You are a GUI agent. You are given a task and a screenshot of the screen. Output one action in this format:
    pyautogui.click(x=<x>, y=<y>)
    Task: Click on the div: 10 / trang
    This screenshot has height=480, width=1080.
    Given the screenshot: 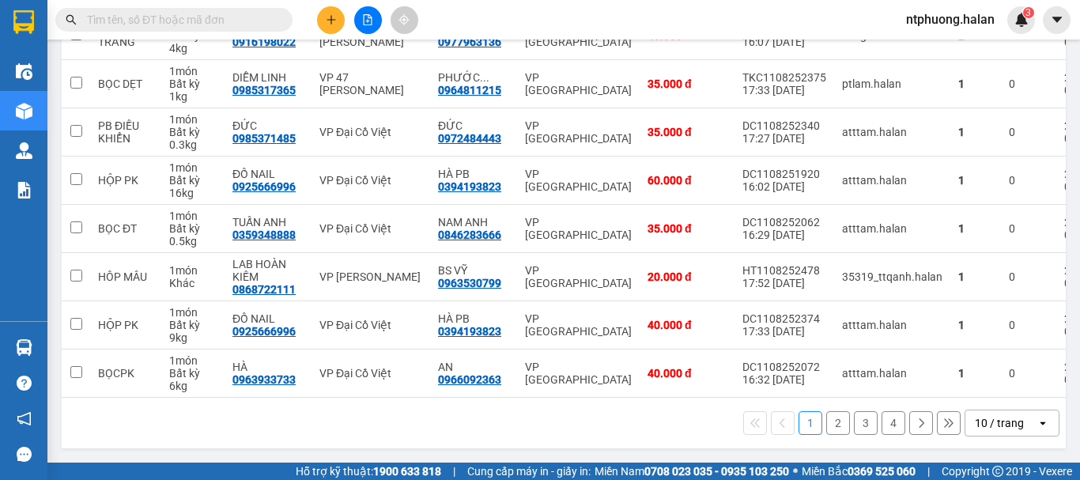 What is the action you would take?
    pyautogui.click(x=999, y=423)
    